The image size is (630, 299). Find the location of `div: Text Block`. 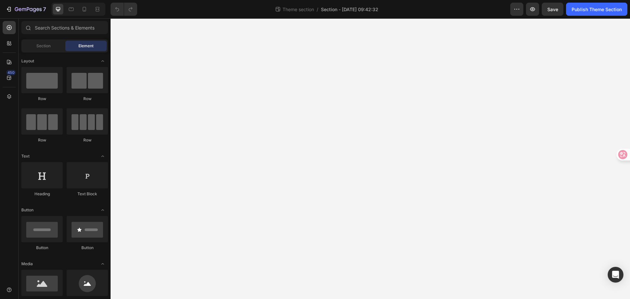

div: Text Block is located at coordinates (87, 194).